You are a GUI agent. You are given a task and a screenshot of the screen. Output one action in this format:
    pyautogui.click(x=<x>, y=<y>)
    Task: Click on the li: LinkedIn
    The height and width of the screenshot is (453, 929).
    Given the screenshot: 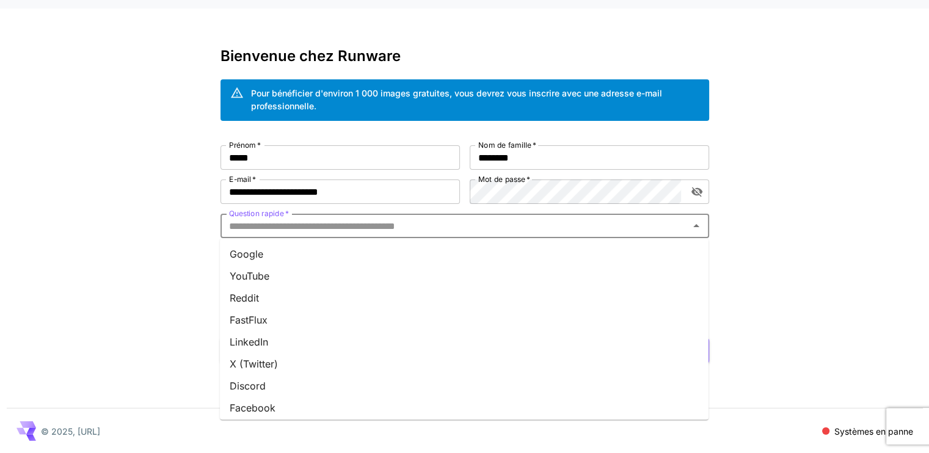 What is the action you would take?
    pyautogui.click(x=464, y=342)
    